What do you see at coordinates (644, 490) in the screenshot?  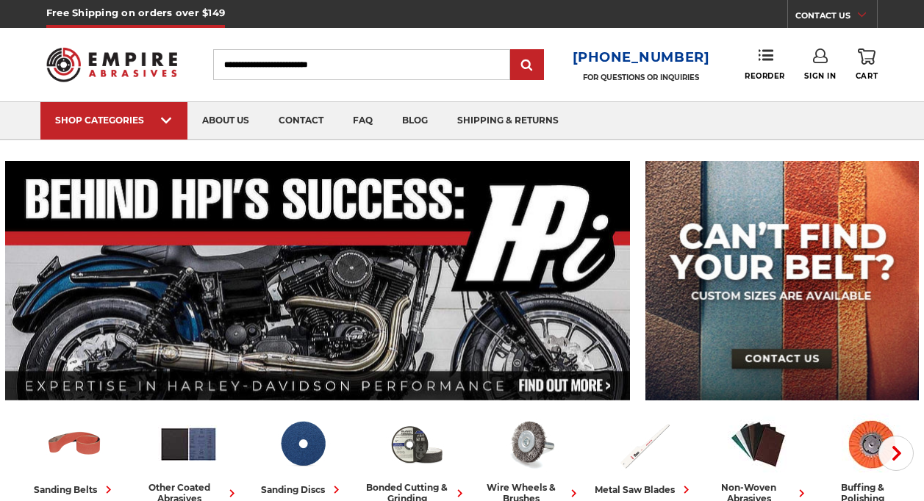 I see `div: metal saw blades` at bounding box center [644, 490].